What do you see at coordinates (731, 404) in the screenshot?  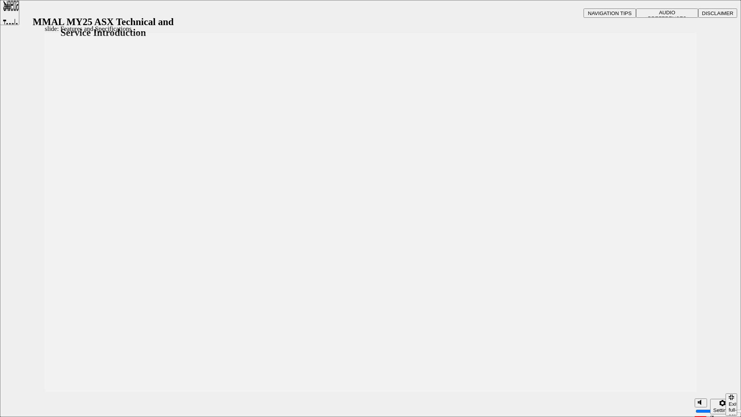 I see `nav: slide navigation` at bounding box center [731, 404].